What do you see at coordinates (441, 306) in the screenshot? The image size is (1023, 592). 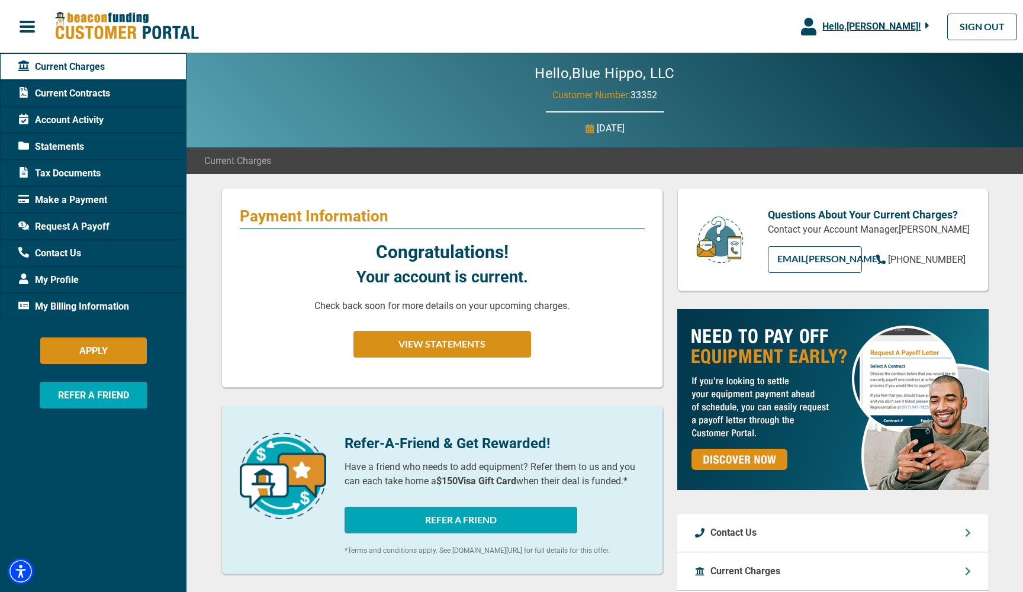 I see `p: Check back soon for more details on your upcoming charges.` at bounding box center [441, 306].